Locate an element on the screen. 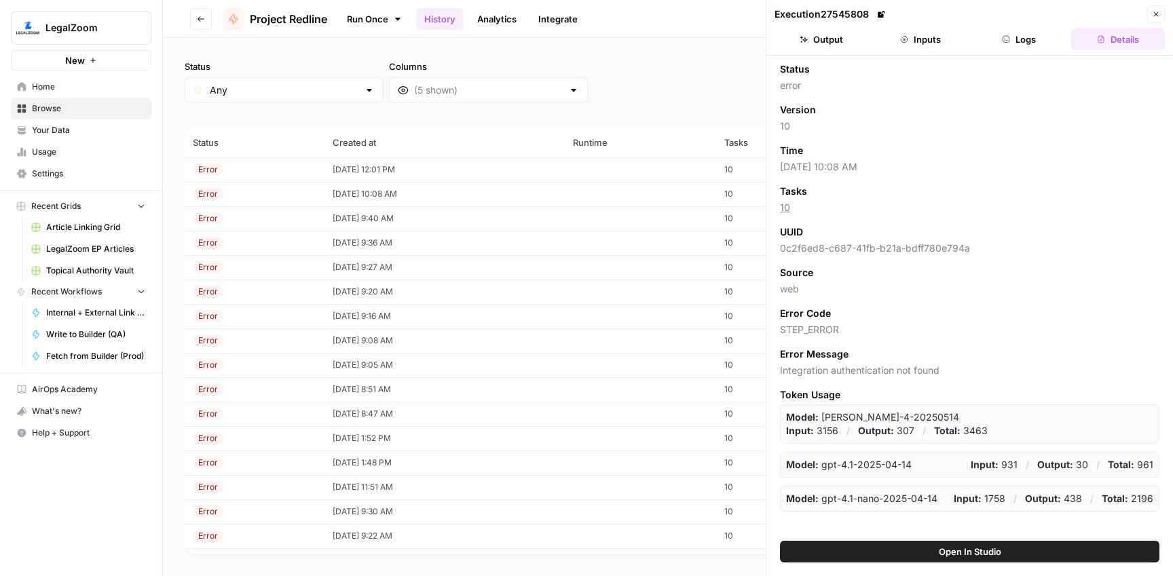  a: Browse is located at coordinates (81, 109).